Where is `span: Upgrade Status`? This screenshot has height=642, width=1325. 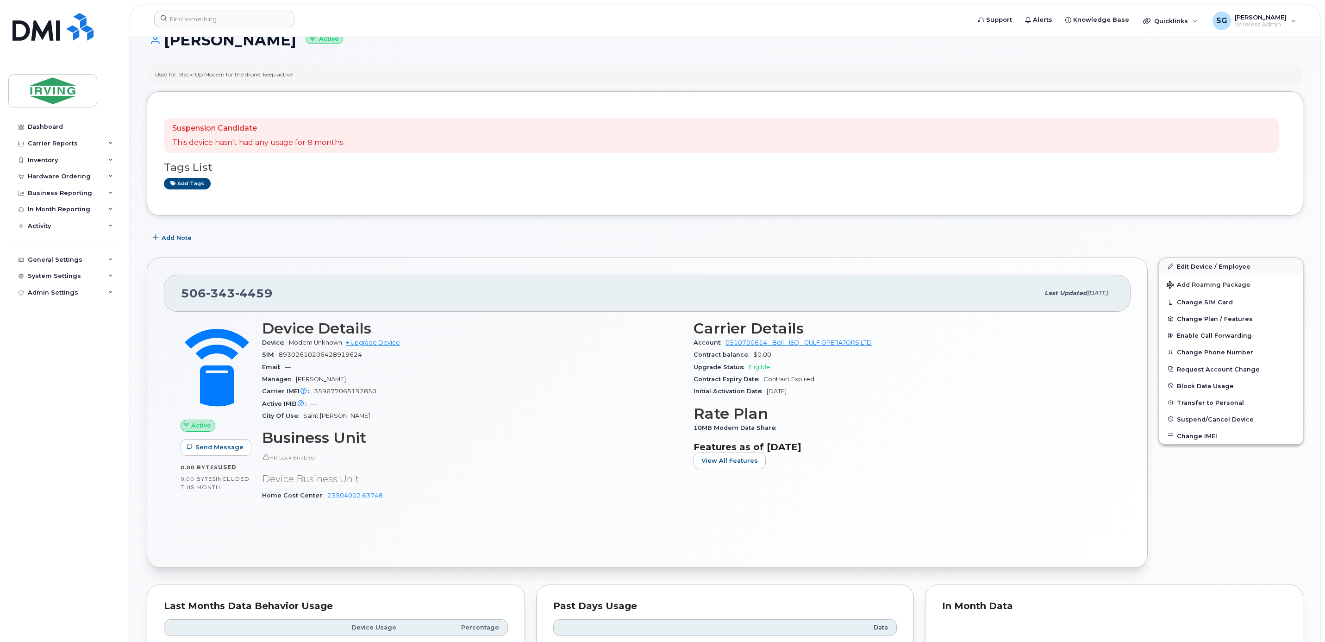 span: Upgrade Status is located at coordinates (721, 367).